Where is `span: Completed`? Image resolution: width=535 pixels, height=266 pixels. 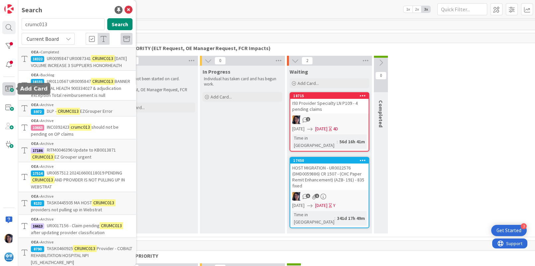
span: Completed is located at coordinates (381, 114).